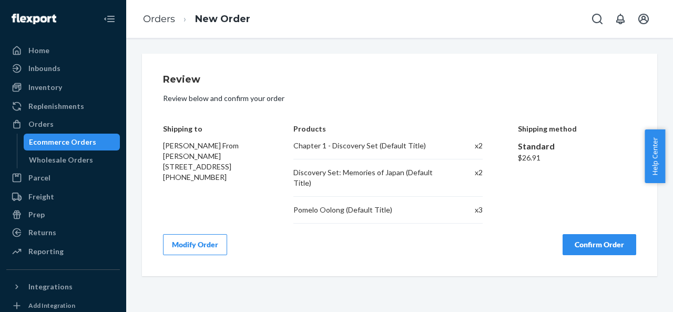 This screenshot has height=312, width=673. Describe the element at coordinates (46, 251) in the screenshot. I see `div: Reporting` at that location.